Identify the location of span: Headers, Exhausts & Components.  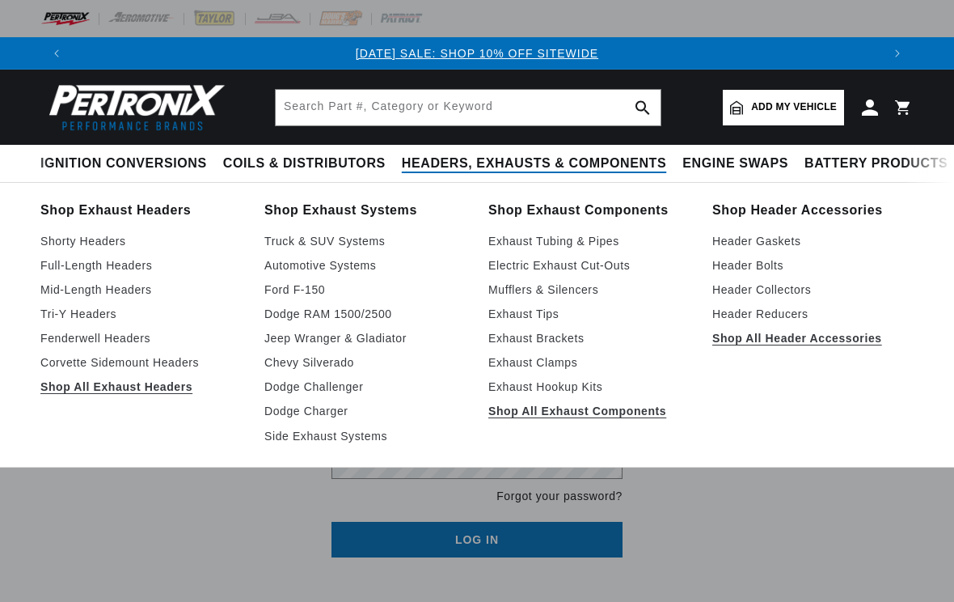
(534, 163).